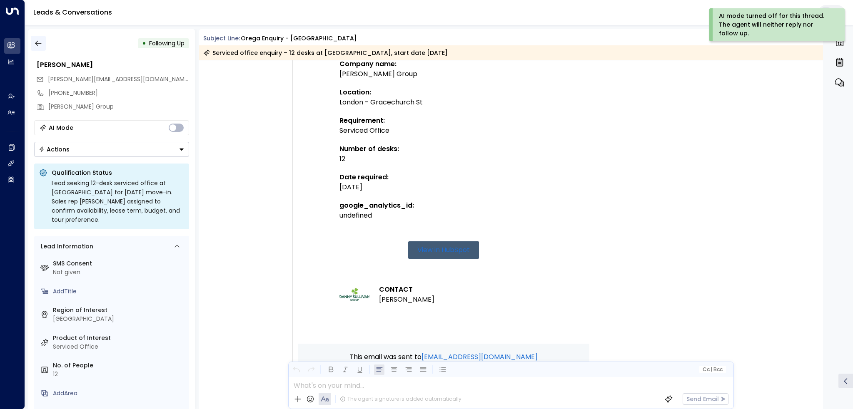 The width and height of the screenshot is (853, 409). What do you see at coordinates (118, 79) in the screenshot?
I see `span: shaner@dannysullivan.co.uk` at bounding box center [118, 79].